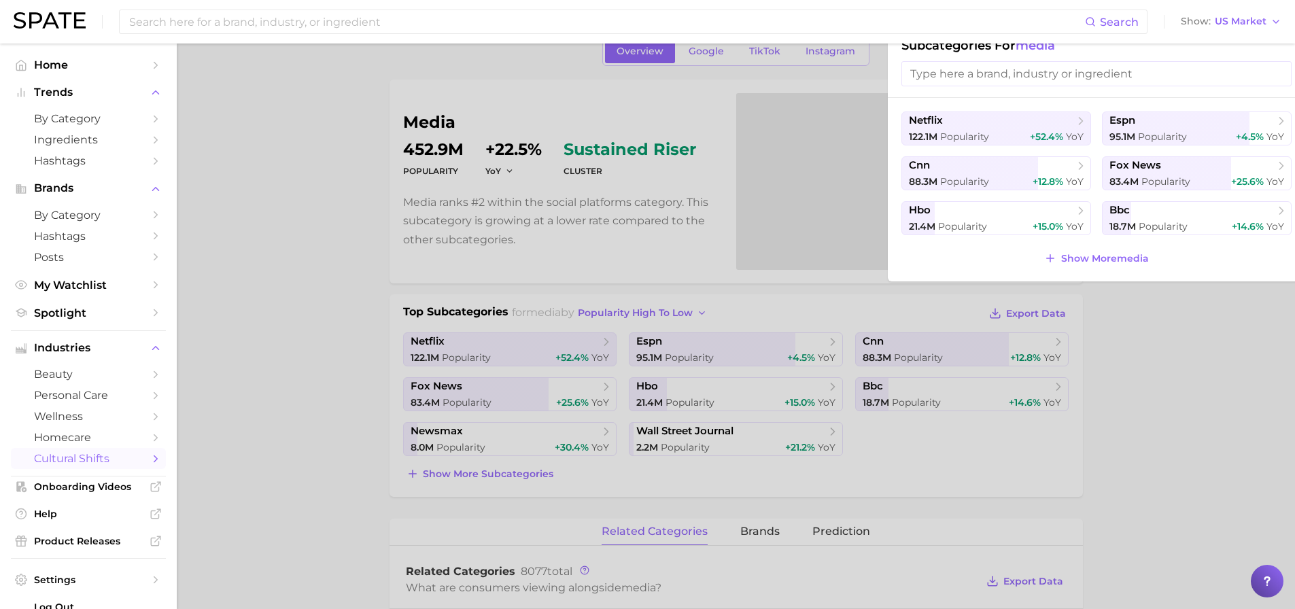 The image size is (1295, 609). What do you see at coordinates (1196, 21) in the screenshot?
I see `span: Show` at bounding box center [1196, 21].